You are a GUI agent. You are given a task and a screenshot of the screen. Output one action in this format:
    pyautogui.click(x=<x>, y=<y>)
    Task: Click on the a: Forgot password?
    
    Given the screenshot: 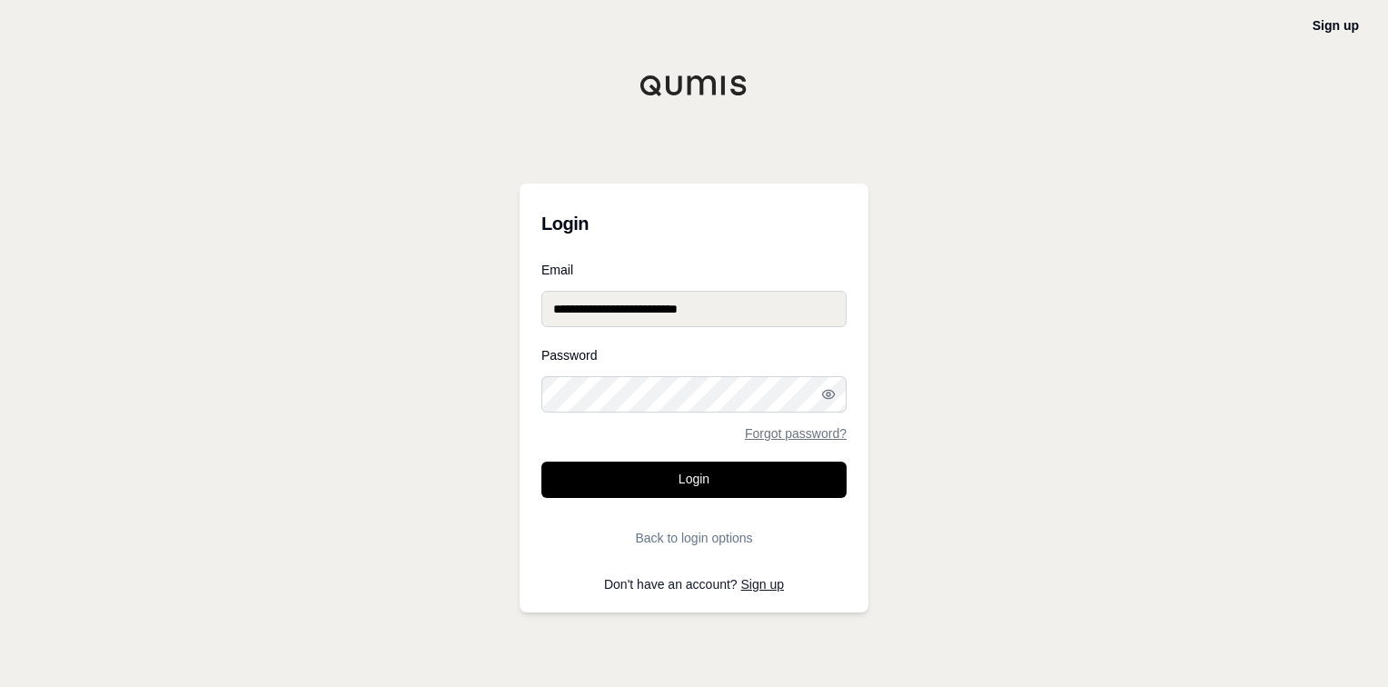 What is the action you would take?
    pyautogui.click(x=796, y=433)
    